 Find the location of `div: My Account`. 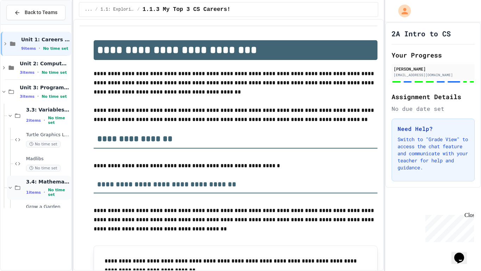

div: My Account is located at coordinates (402, 11).